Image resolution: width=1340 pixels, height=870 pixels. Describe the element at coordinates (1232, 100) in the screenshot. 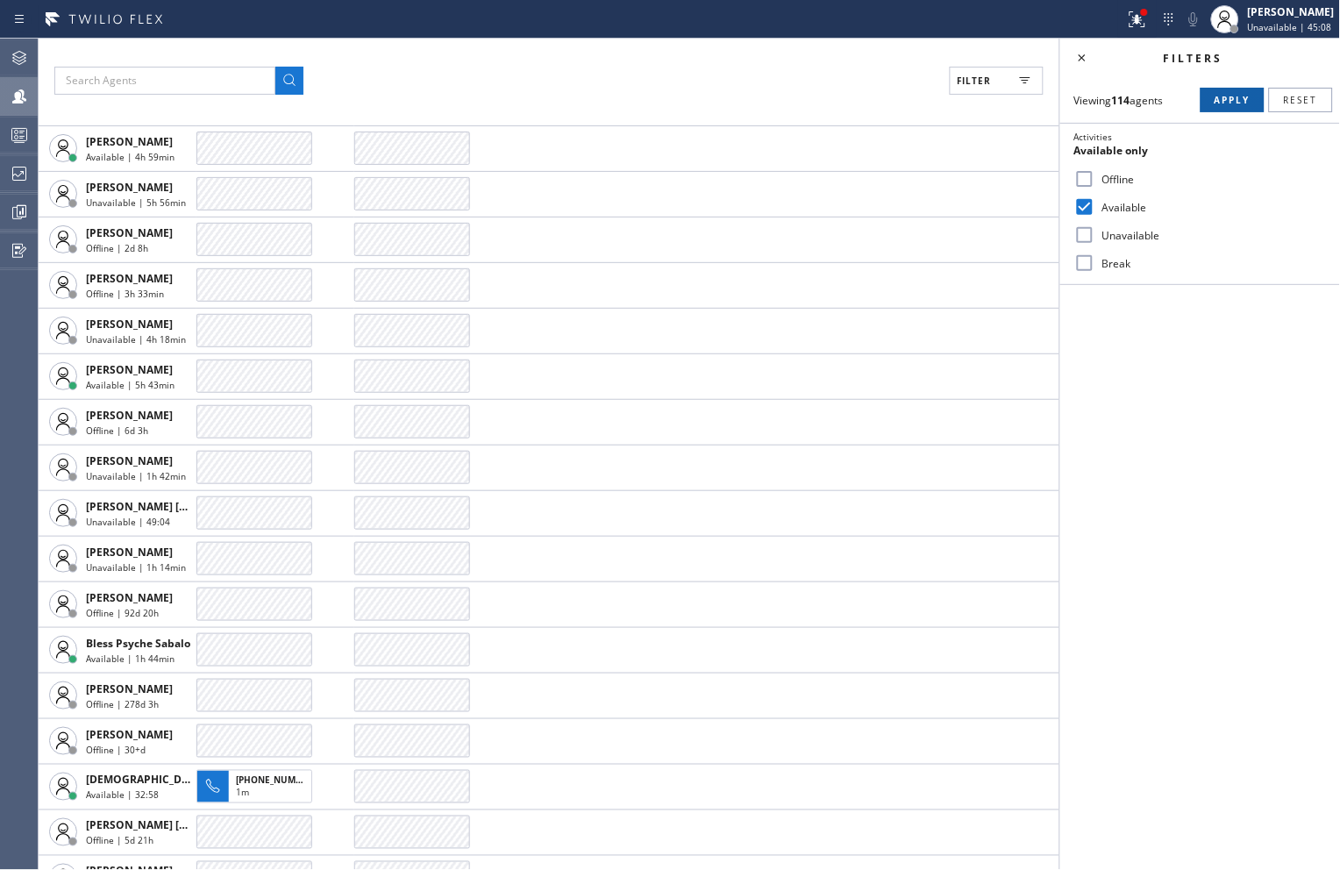

I see `span: Apply` at that location.